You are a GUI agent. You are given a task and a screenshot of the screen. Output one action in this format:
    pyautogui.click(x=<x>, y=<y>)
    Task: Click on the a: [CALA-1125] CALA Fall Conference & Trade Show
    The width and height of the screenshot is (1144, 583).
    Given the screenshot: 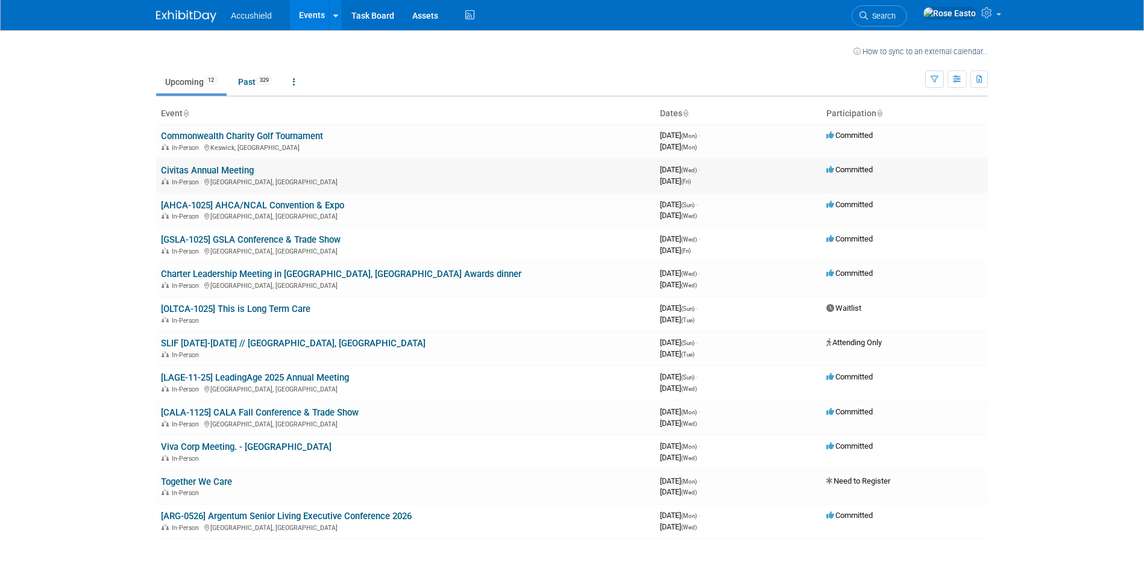 What is the action you would take?
    pyautogui.click(x=260, y=413)
    